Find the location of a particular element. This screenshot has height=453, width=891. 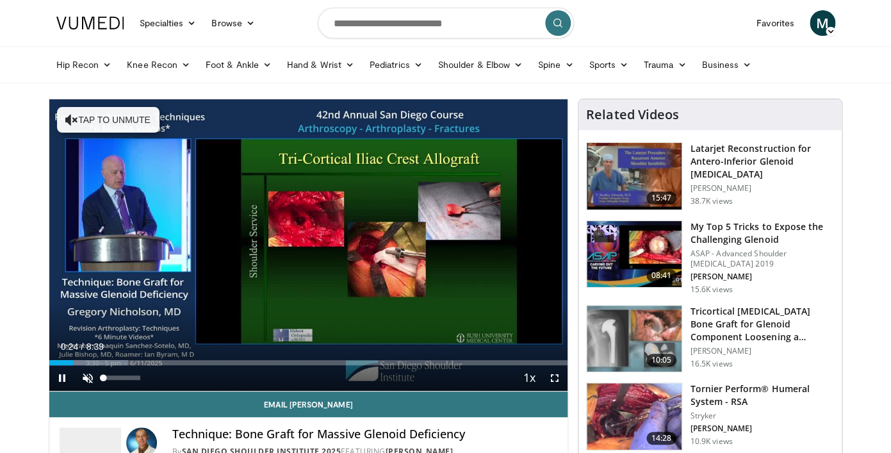

span: 14:28 is located at coordinates (661, 438).